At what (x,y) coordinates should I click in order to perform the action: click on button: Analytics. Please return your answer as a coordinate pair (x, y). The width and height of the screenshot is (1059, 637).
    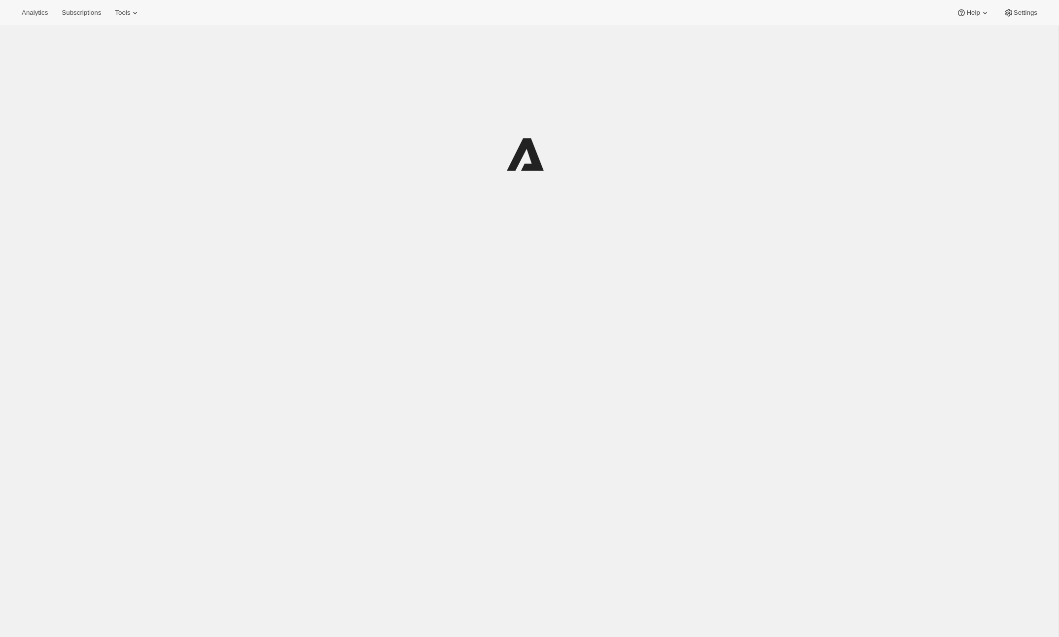
    Looking at the image, I should click on (35, 13).